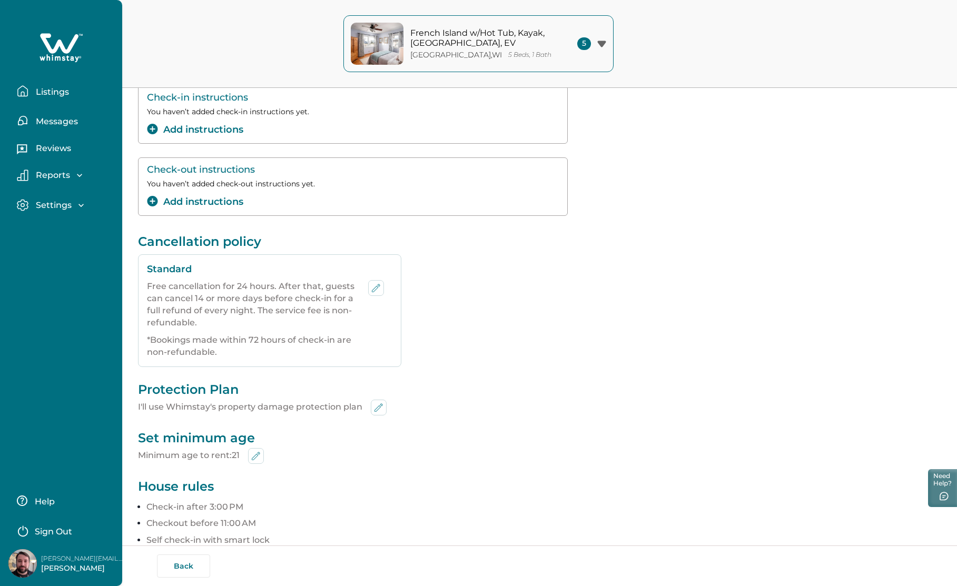  Describe the element at coordinates (65, 121) in the screenshot. I see `button: Messages` at that location.